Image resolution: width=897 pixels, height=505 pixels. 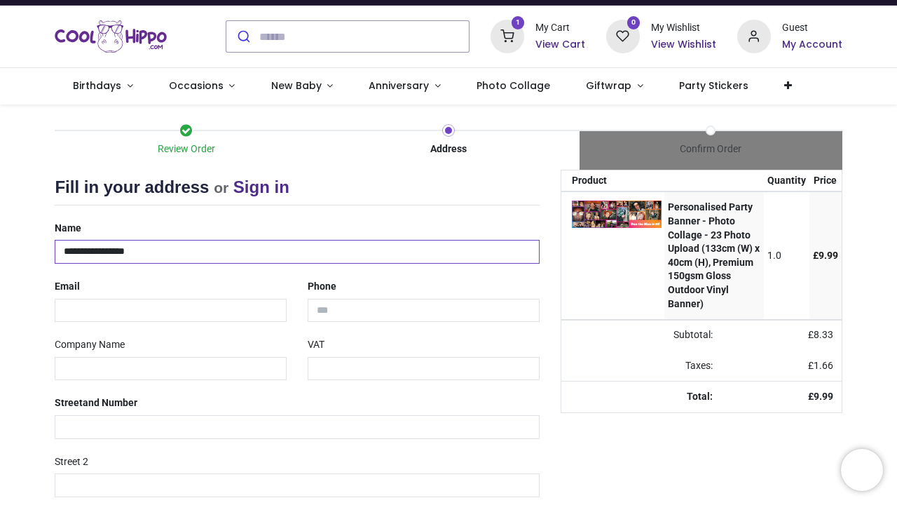 I want to click on div: My Wishlist, so click(x=683, y=28).